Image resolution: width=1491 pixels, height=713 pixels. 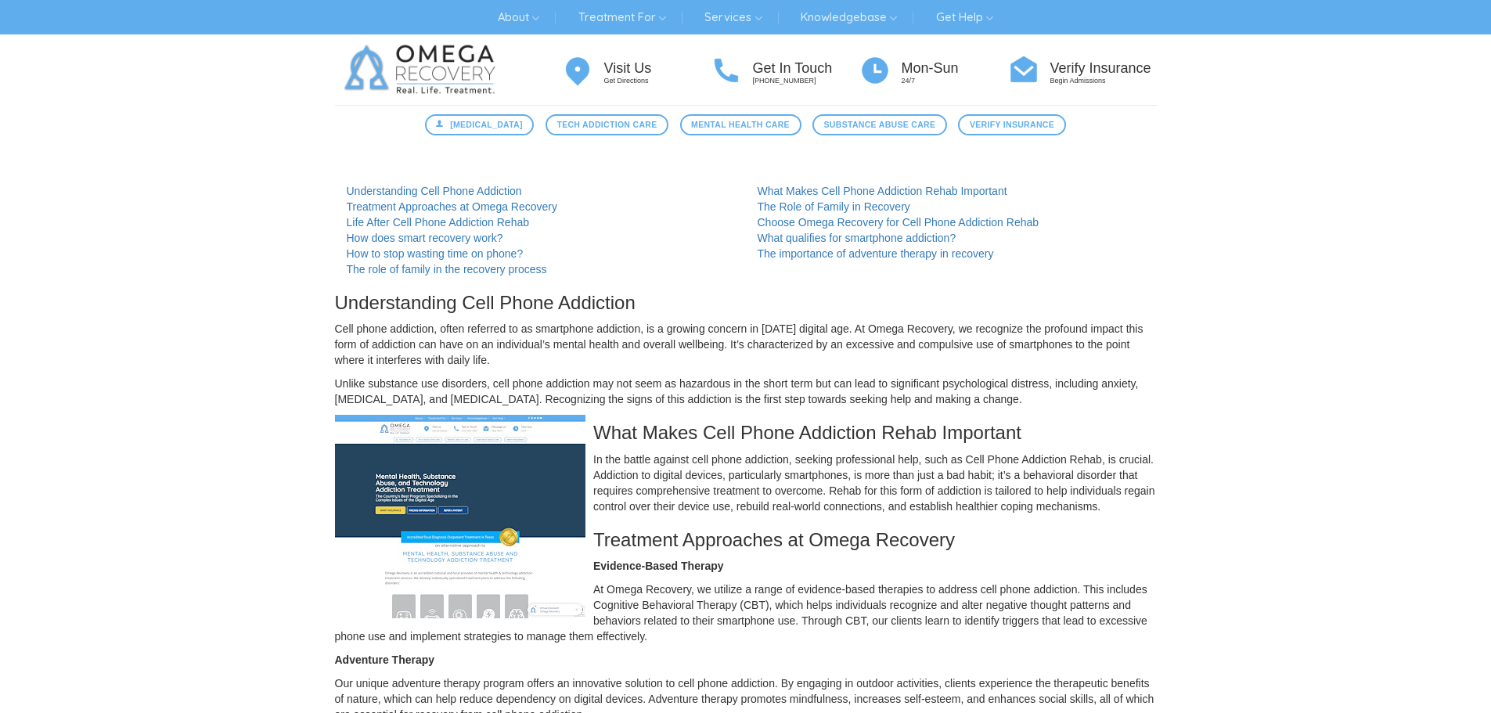 I want to click on h3: What Makes Cell Phone Addiction Rehab Important, so click(x=746, y=433).